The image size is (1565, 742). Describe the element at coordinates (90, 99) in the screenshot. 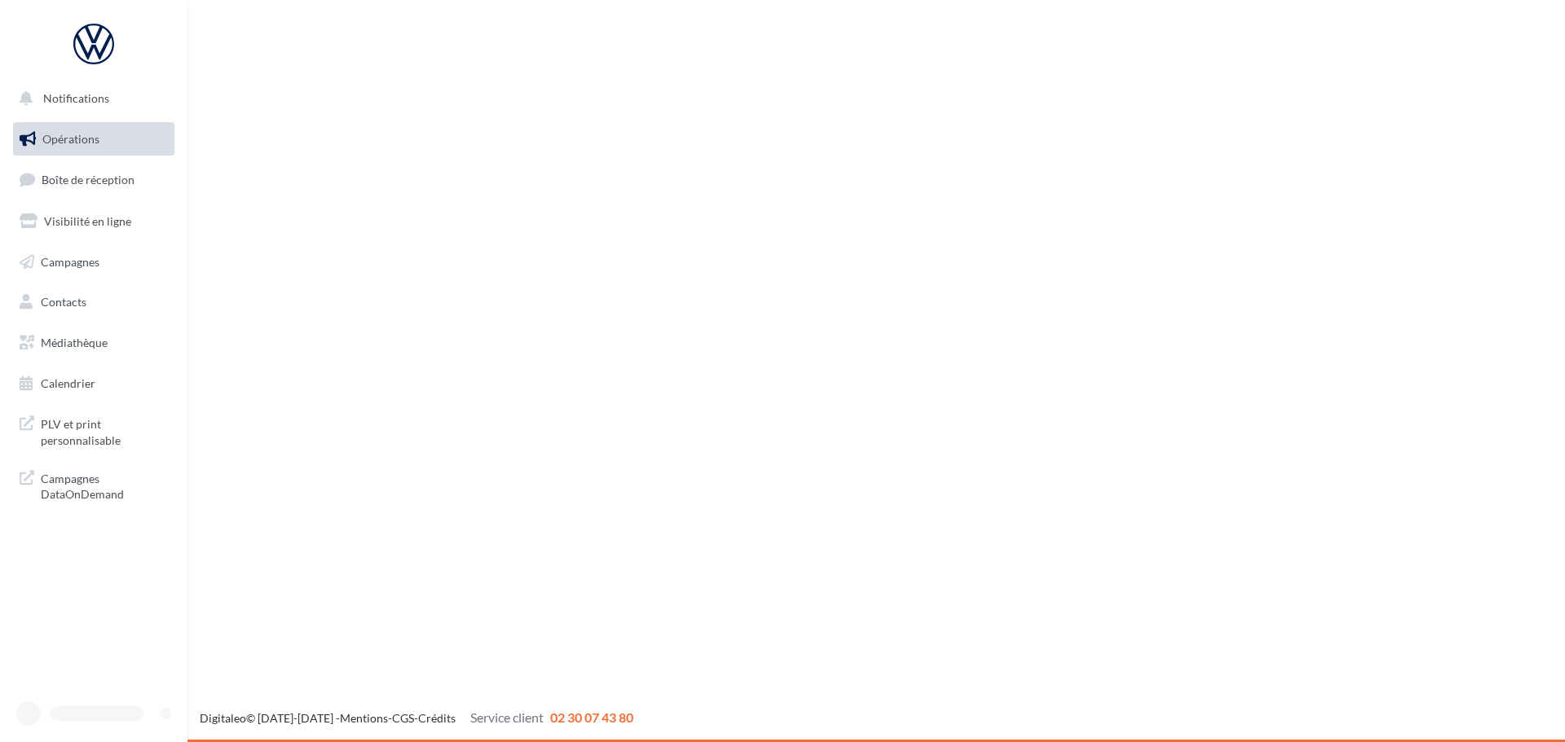

I see `button: Notifications` at that location.